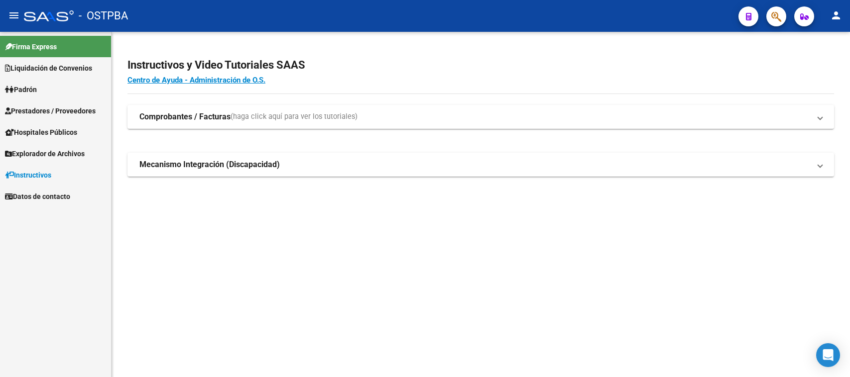 The width and height of the screenshot is (850, 377). I want to click on span: Firma Express, so click(31, 47).